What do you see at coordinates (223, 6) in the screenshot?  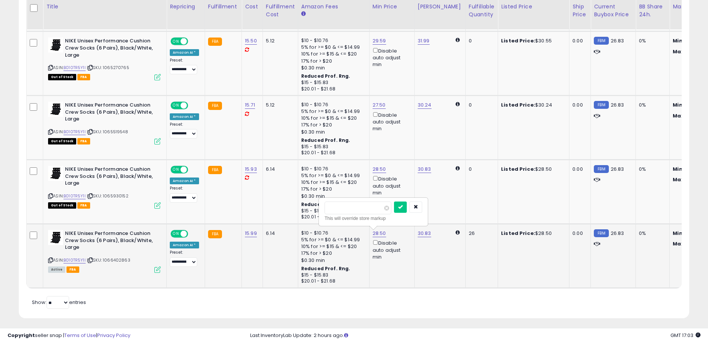 I see `div: Fulfillment` at bounding box center [223, 6].